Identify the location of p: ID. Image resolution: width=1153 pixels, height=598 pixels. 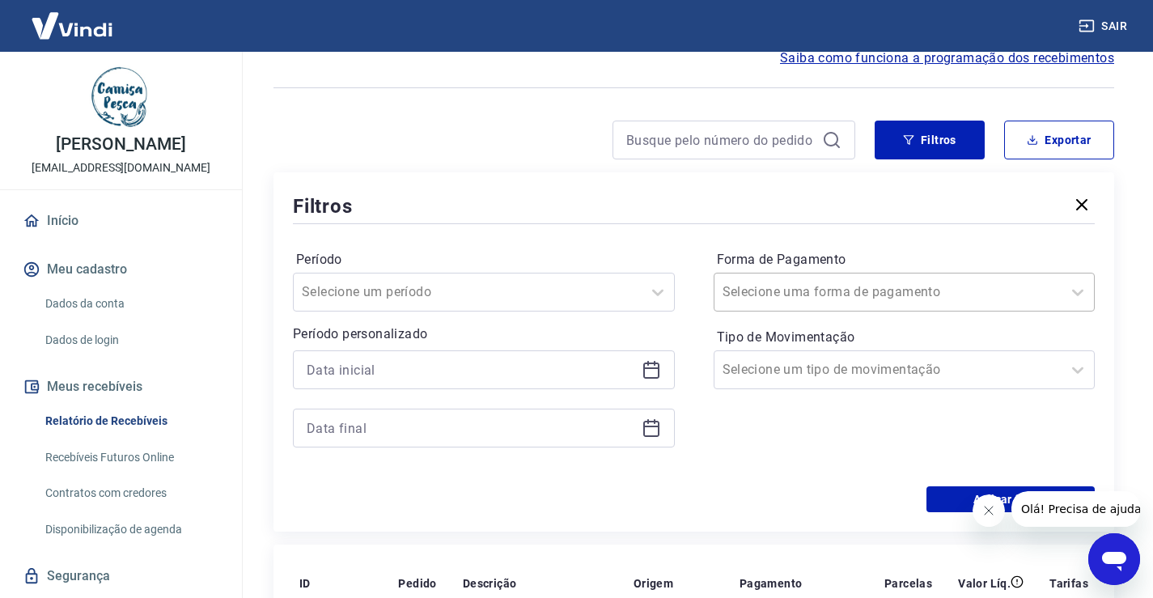
(305, 584).